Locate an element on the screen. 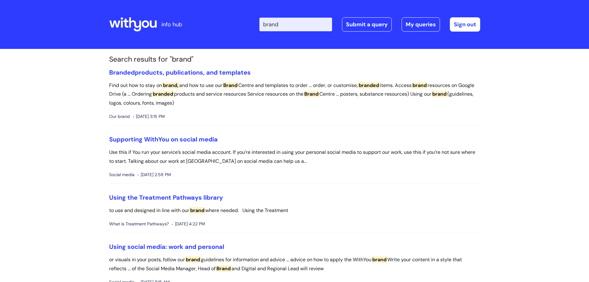 This screenshot has width=589, height=282. a: Using the Treatment Pathways library is located at coordinates (166, 197).